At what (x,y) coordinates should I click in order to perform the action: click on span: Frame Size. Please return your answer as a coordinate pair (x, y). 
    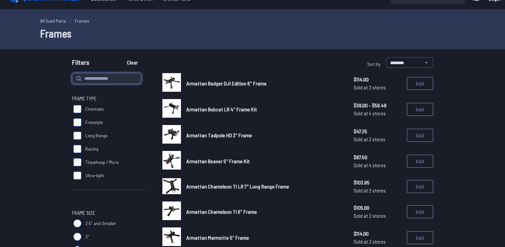
    Looking at the image, I should click on (84, 213).